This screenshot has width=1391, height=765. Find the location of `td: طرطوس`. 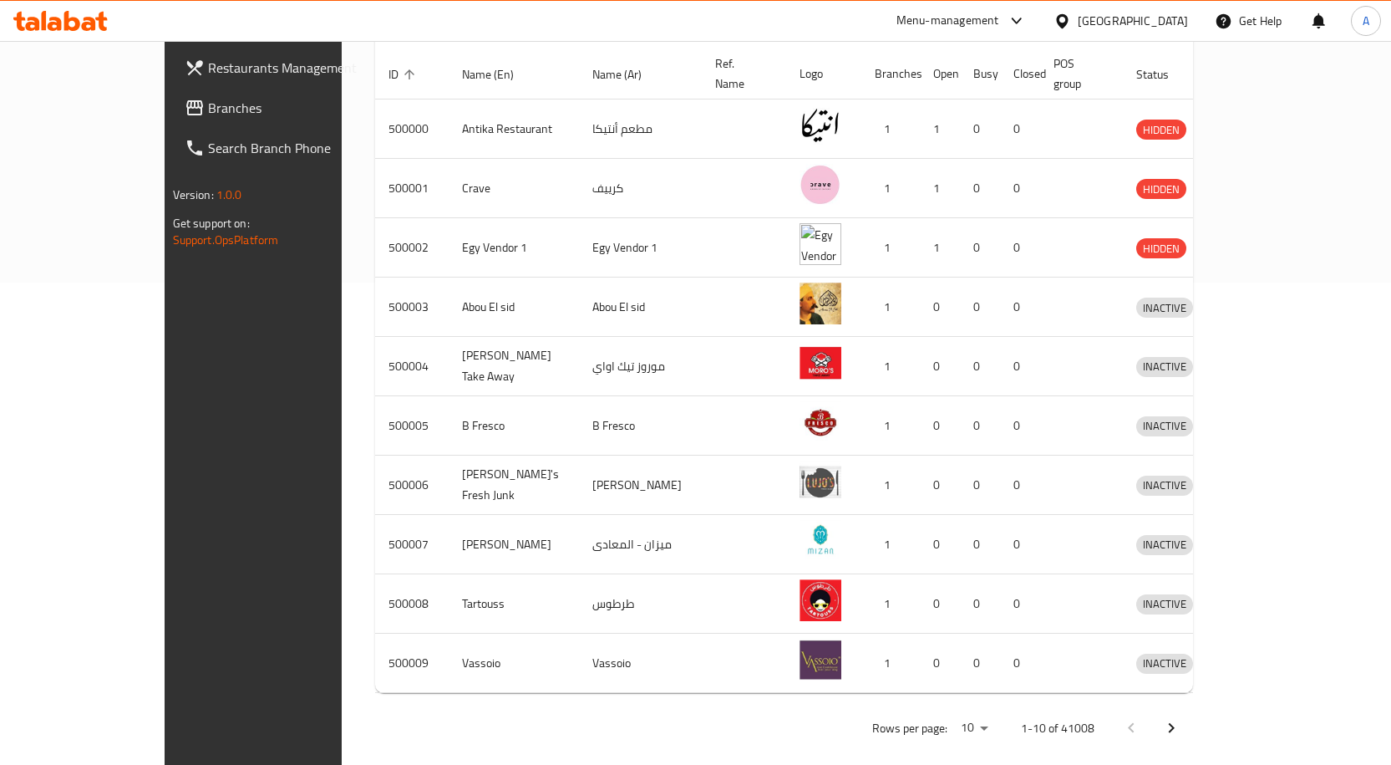

td: طرطوس is located at coordinates (640, 603).